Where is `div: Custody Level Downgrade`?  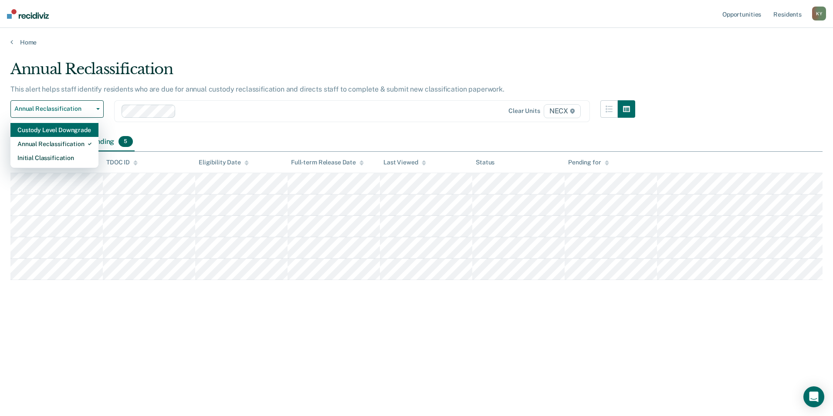 div: Custody Level Downgrade is located at coordinates (54, 130).